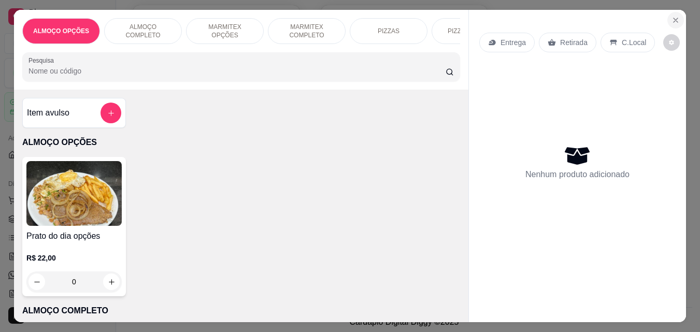 The width and height of the screenshot is (700, 332). Describe the element at coordinates (307, 31) in the screenshot. I see `p: MARMITEX COMPLETO` at that location.